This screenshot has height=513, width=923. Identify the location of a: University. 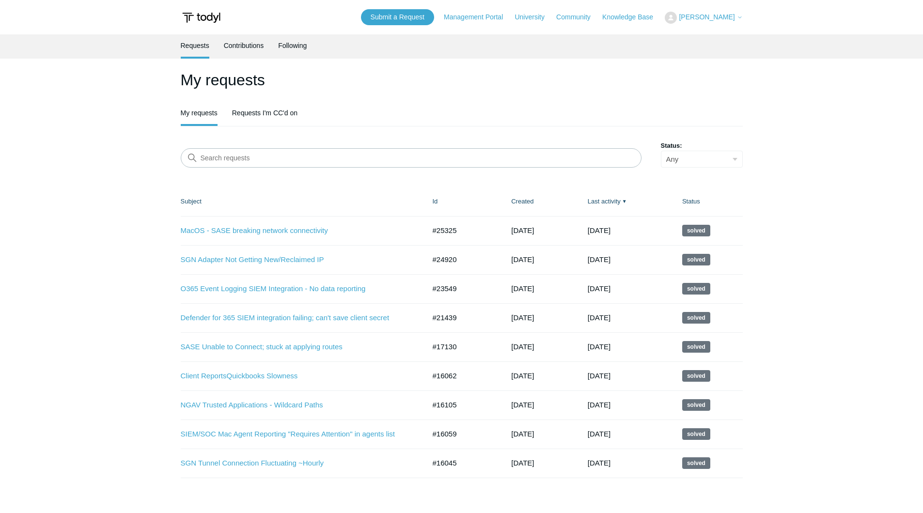
(534, 17).